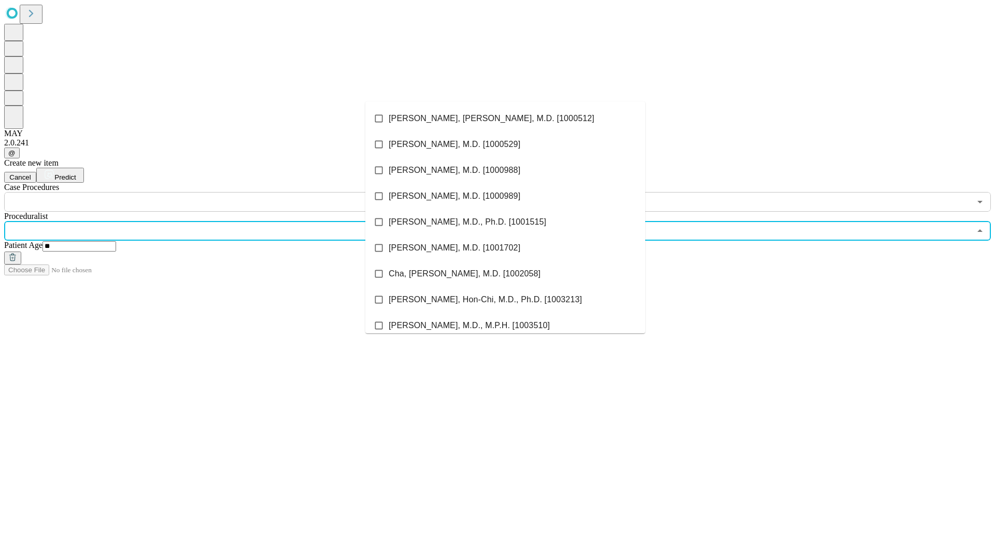 This screenshot has width=995, height=559. I want to click on button: Cancel, so click(20, 177).